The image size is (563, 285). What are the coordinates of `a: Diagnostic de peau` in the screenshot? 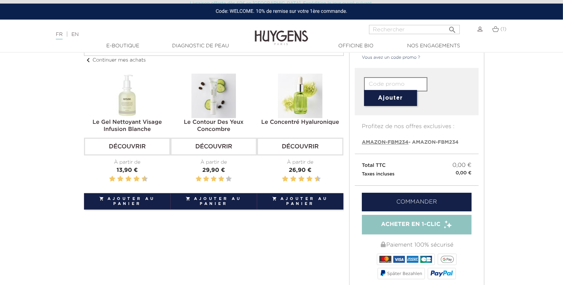 It's located at (200, 46).